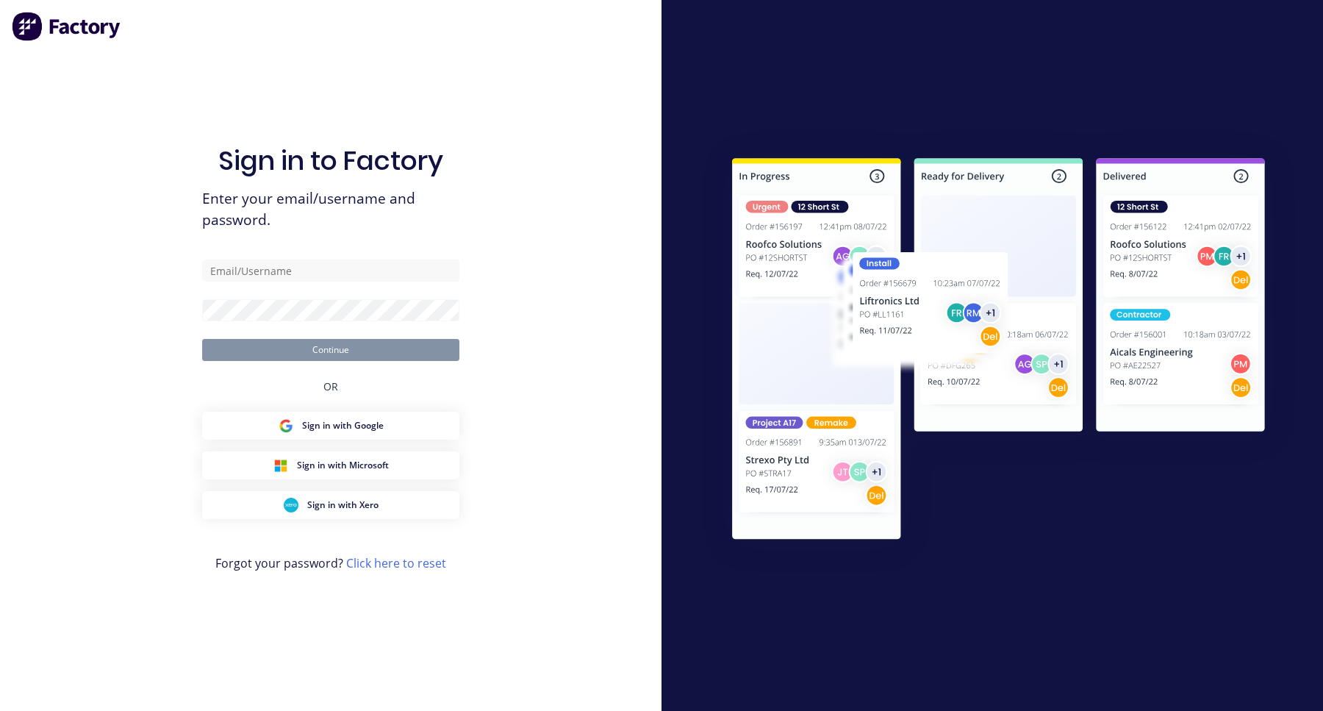 Image resolution: width=1323 pixels, height=711 pixels. What do you see at coordinates (342, 465) in the screenshot?
I see `span: Sign in with Microsoft` at bounding box center [342, 465].